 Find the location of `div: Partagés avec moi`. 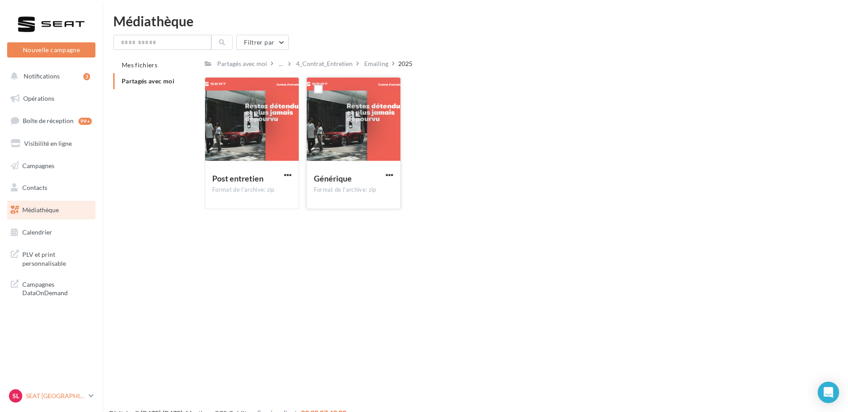

div: Partagés avec moi is located at coordinates (242, 64).